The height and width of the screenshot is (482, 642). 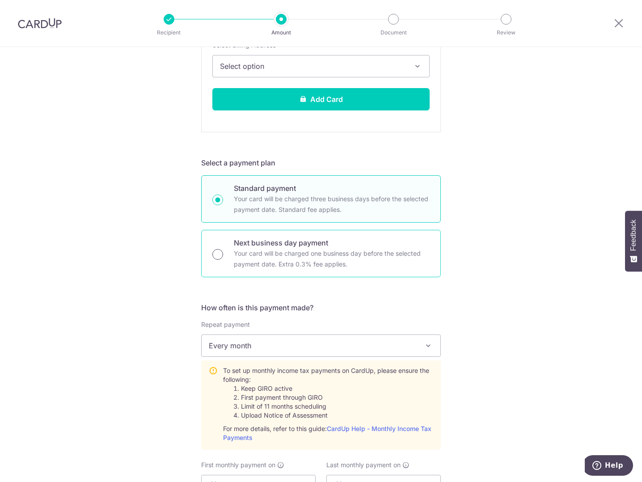 What do you see at coordinates (332, 204) in the screenshot?
I see `p: Your card will be charged three business days before the selected payment date. Standard fee appl...` at bounding box center [332, 204].